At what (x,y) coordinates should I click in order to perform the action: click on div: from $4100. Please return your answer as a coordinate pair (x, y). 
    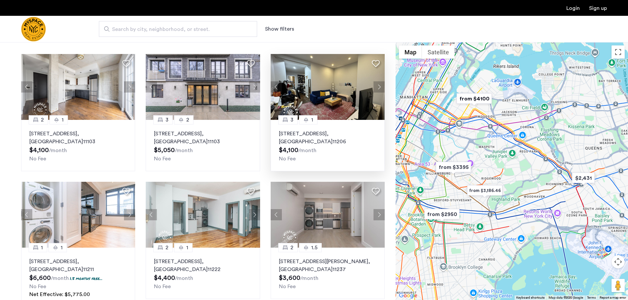
    Looking at the image, I should click on (474, 98).